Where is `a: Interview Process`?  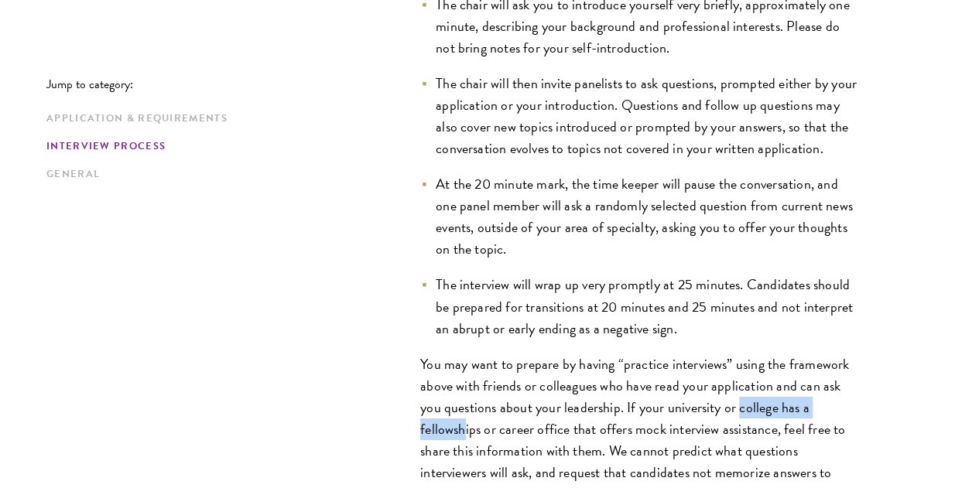
a: Interview Process is located at coordinates (193, 146).